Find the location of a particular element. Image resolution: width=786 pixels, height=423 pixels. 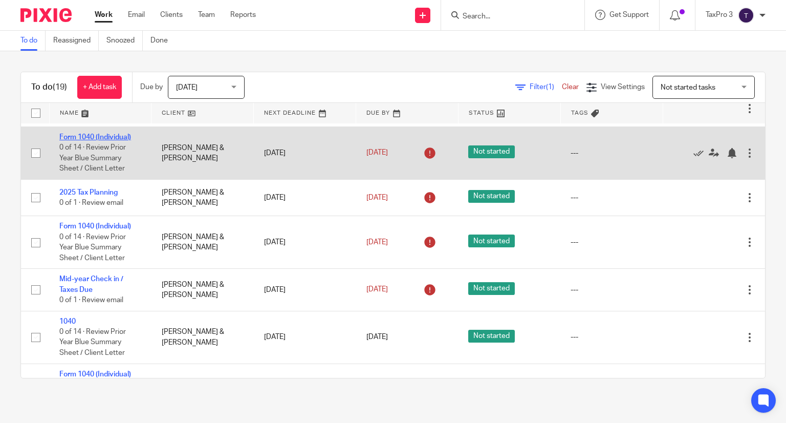

span: Not started tasks is located at coordinates (688, 87).